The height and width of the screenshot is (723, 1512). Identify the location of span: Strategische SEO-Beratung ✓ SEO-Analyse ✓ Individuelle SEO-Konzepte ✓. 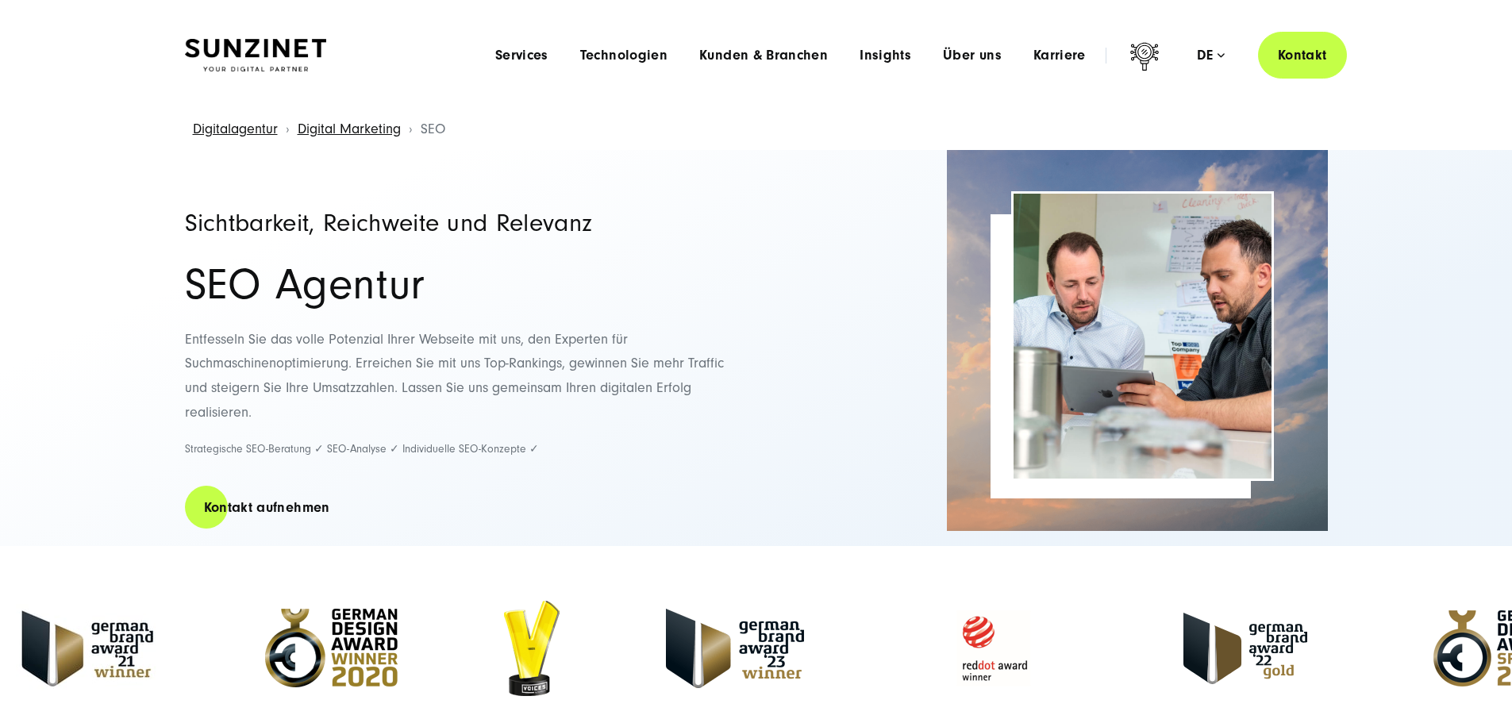
(362, 449).